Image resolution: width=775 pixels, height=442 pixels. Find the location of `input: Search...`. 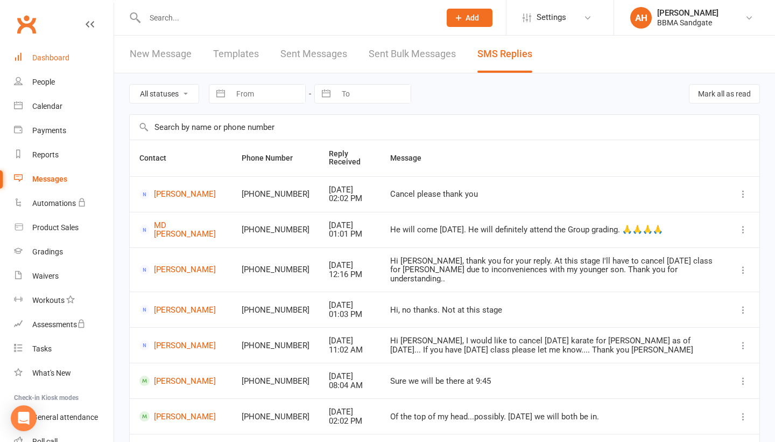

input: Search... is located at coordinates (287, 18).